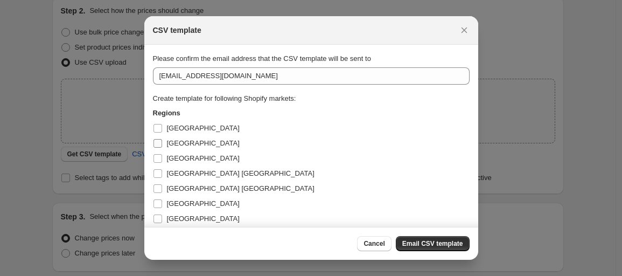 The height and width of the screenshot is (276, 622). What do you see at coordinates (373, 243) in the screenshot?
I see `button: Cancel` at bounding box center [373, 243].